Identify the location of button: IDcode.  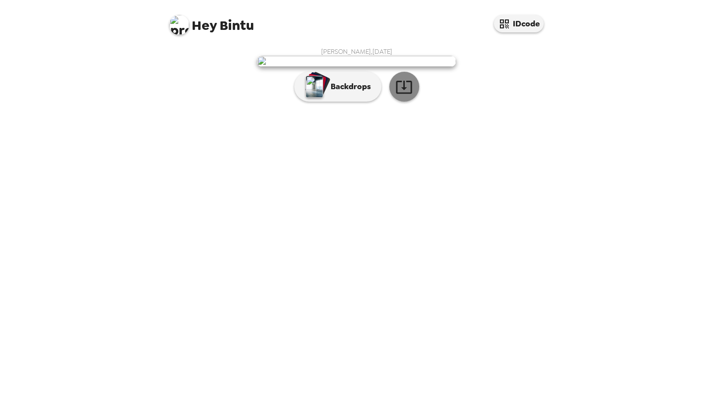
(519, 23).